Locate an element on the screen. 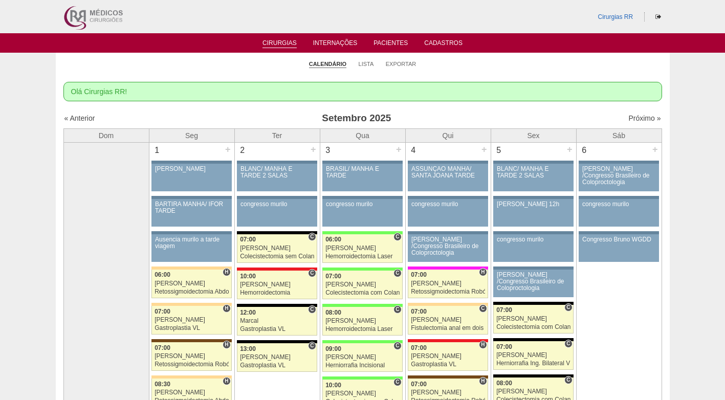  div: Key: Pro Matre is located at coordinates (448, 268).